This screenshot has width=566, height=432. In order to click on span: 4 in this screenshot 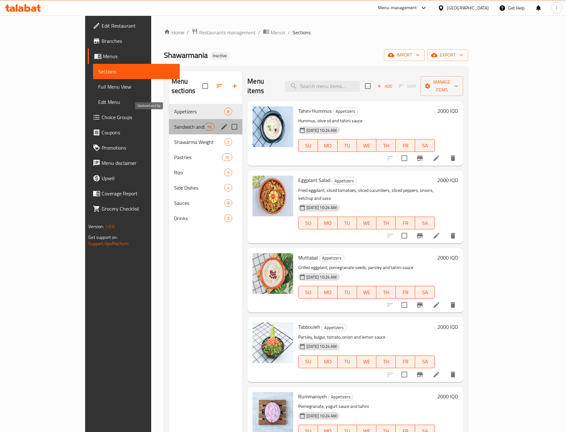, I will do `click(228, 188)`.